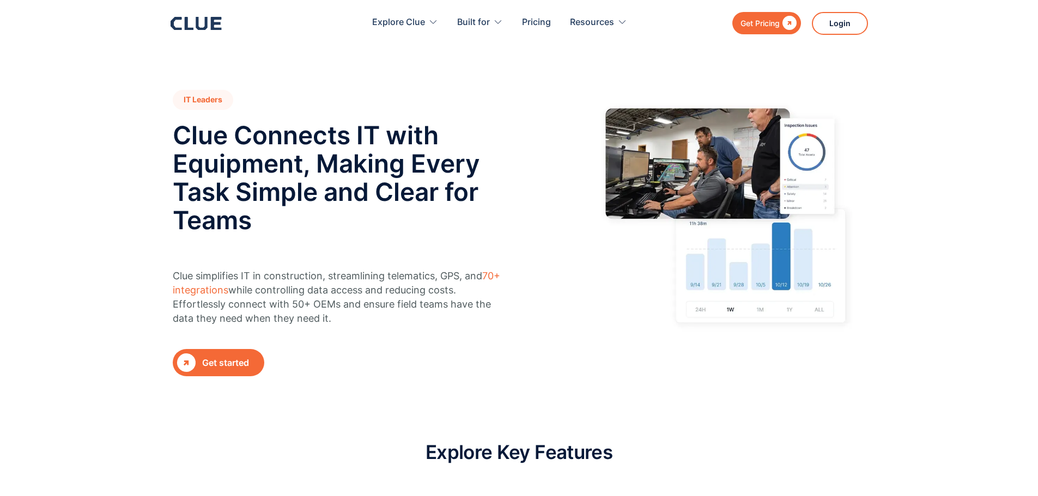 The width and height of the screenshot is (1038, 496). What do you see at coordinates (348, 178) in the screenshot?
I see `h2: Clue Connects IT with Equipment, Making Every Task Simple and Clear for Teams` at bounding box center [348, 178].